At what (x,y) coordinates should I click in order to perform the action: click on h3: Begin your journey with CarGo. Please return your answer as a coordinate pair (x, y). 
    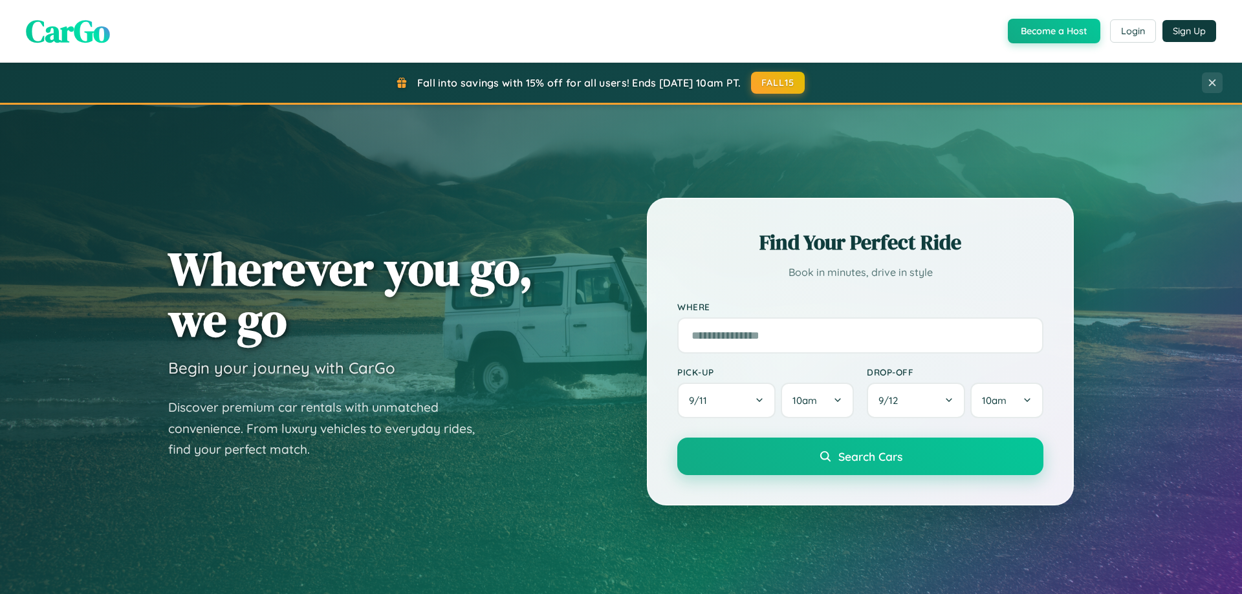
    Looking at the image, I should click on (281, 368).